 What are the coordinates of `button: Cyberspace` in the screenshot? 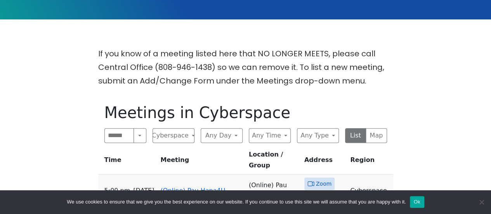 It's located at (174, 136).